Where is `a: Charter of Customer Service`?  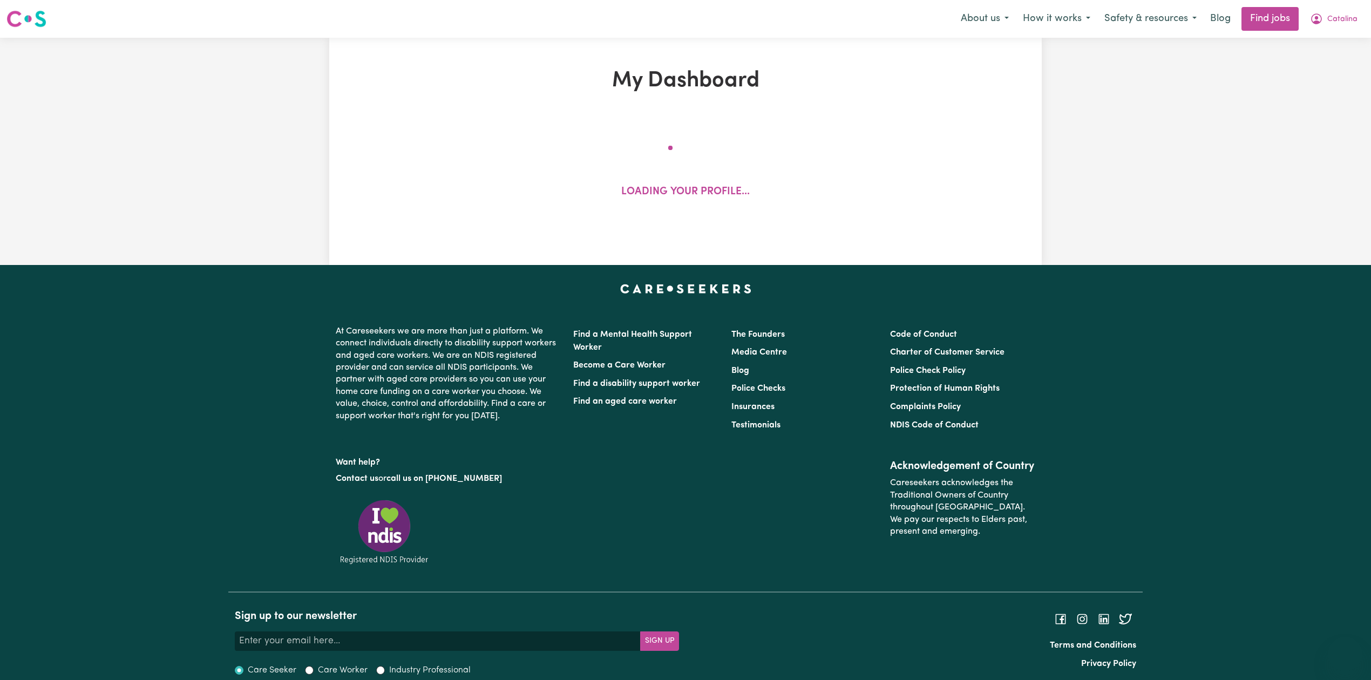
a: Charter of Customer Service is located at coordinates (947, 353).